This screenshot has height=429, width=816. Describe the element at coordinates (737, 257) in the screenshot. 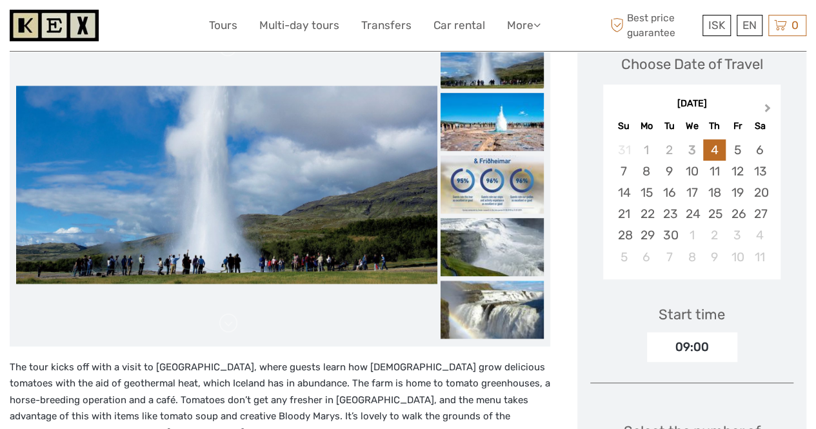

I see `div: Choose Friday, October 10th, 2025` at that location.